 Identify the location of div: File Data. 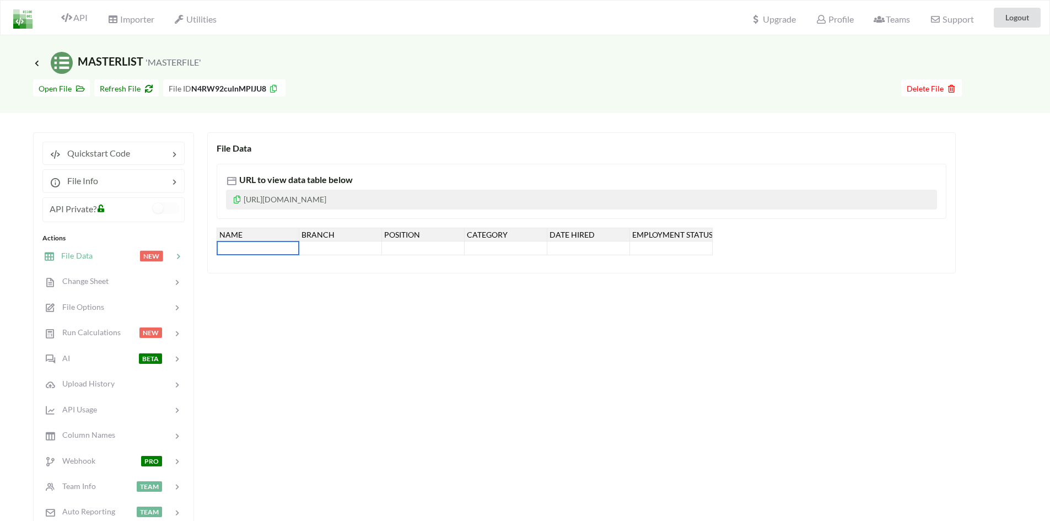
(582, 148).